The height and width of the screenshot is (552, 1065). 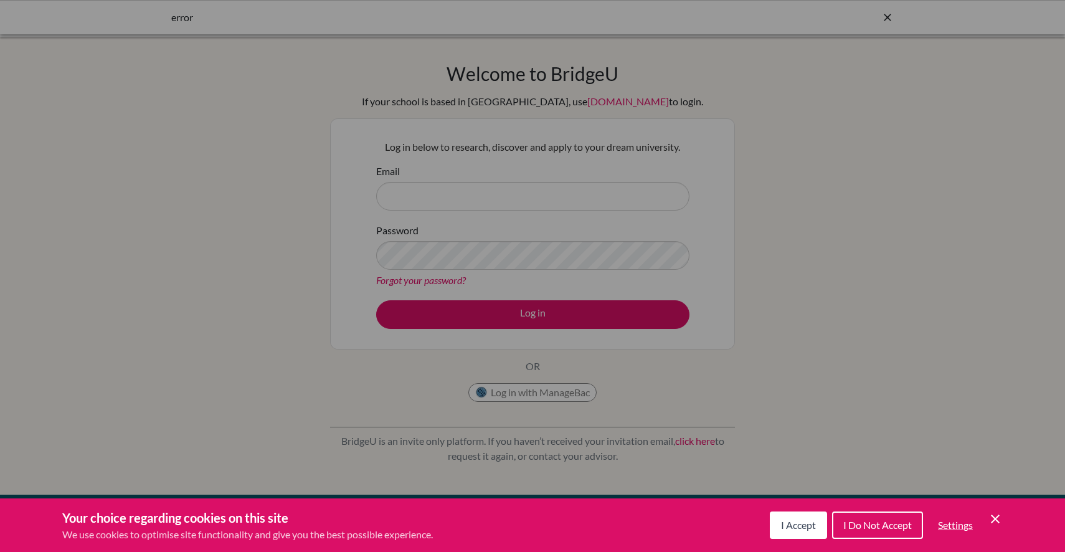 What do you see at coordinates (877, 525) in the screenshot?
I see `button: I Do Not Accept` at bounding box center [877, 525].